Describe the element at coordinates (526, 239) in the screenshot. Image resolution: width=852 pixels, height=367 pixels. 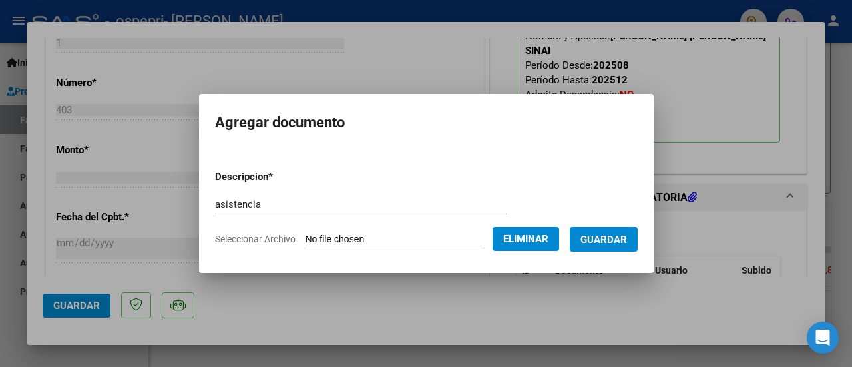
I see `button: Eliminar` at that location.